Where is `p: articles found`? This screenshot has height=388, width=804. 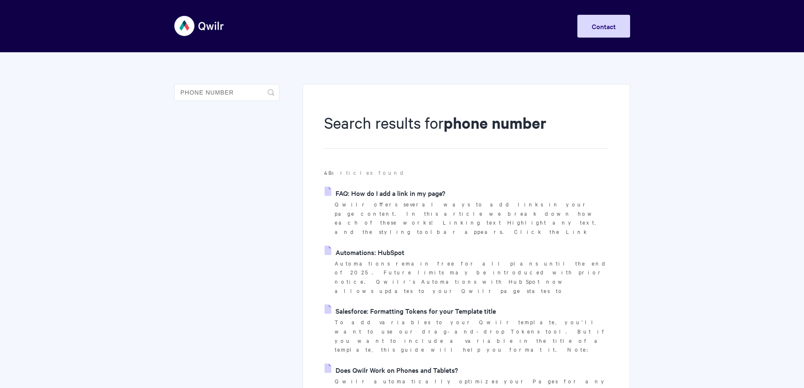 p: articles found is located at coordinates (466, 173).